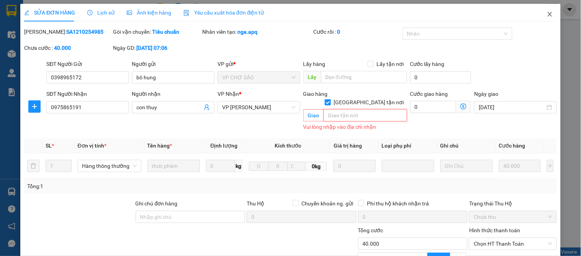 This screenshot has height=256, width=581. I want to click on div: Nhân viên tạo:, so click(257, 32).